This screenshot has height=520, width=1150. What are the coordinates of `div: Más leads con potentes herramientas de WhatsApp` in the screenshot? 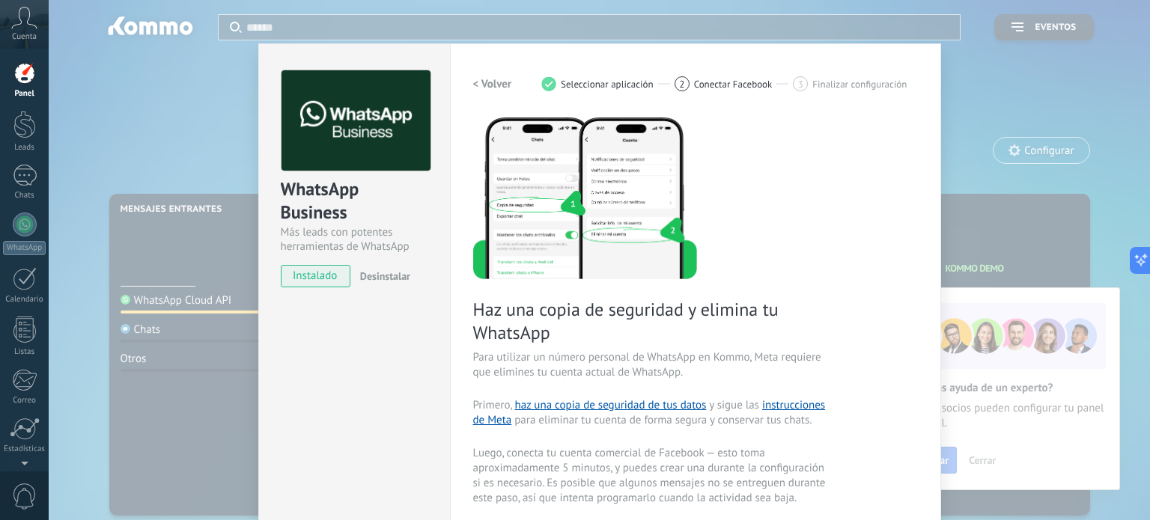 It's located at (354, 240).